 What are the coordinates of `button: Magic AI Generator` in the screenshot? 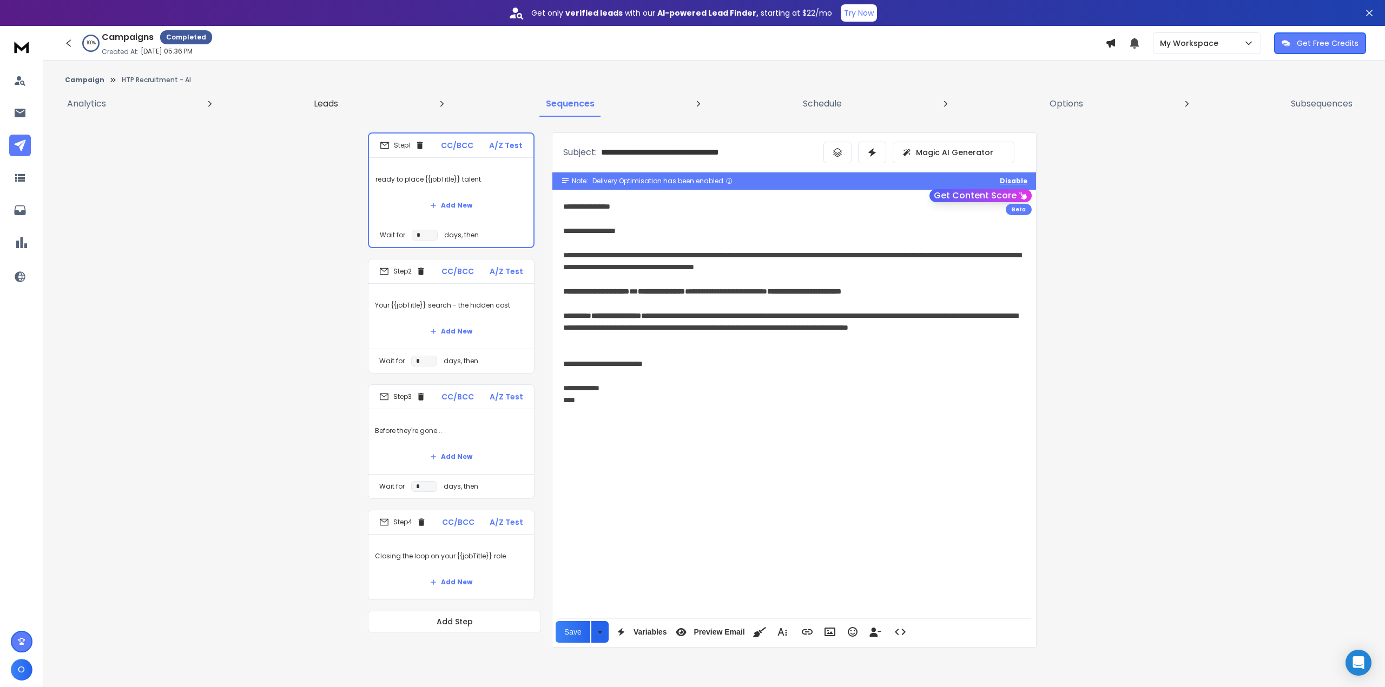 It's located at (953, 153).